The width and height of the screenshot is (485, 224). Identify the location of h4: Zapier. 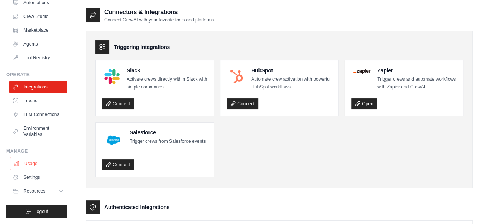
(417, 71).